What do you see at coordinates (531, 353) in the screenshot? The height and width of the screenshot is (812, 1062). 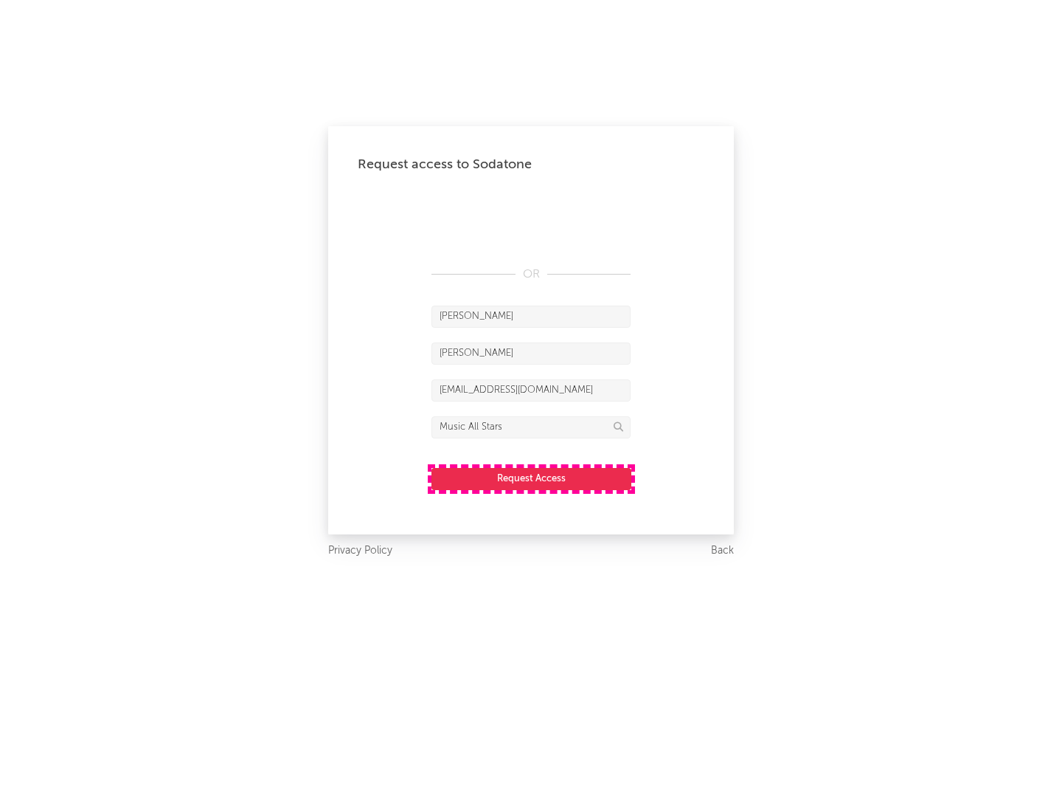 I see `input: Last Name` at bounding box center [531, 353].